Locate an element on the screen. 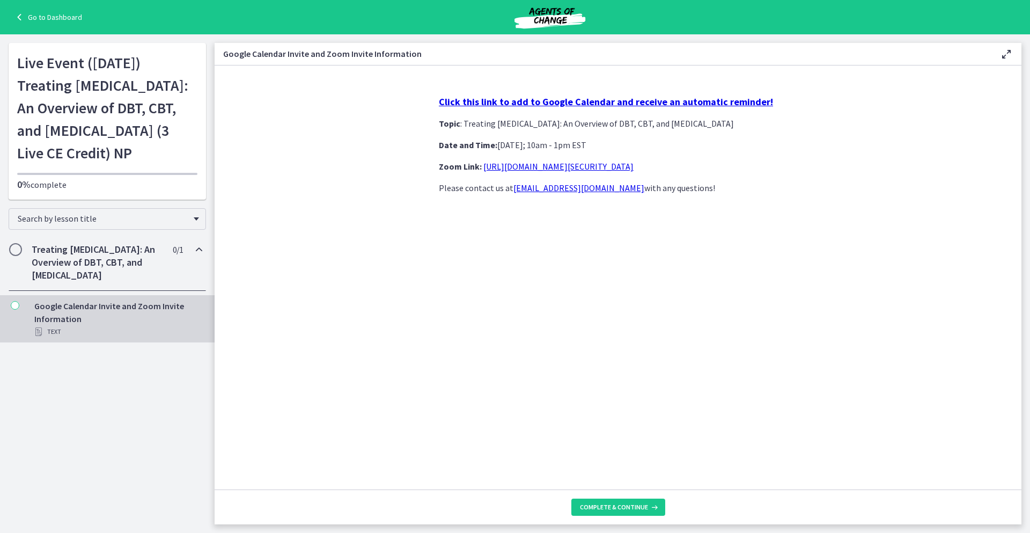 This screenshot has width=1030, height=533. div: Google Calendar Invite and Zoom Invite Information is located at coordinates (118, 319).